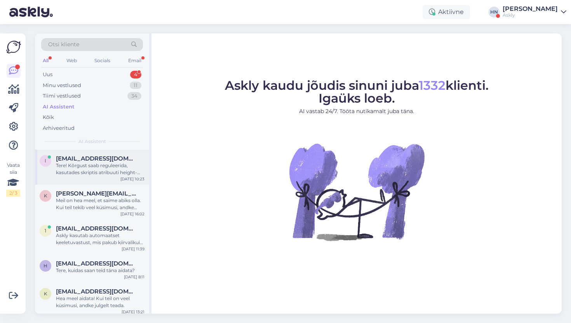 The height and width of the screenshot is (323, 571). I want to click on div: Arhiveeritud, so click(59, 128).